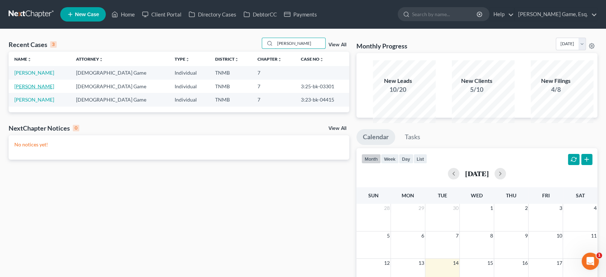  Describe the element at coordinates (388, 236) in the screenshot. I see `span: 5` at that location.